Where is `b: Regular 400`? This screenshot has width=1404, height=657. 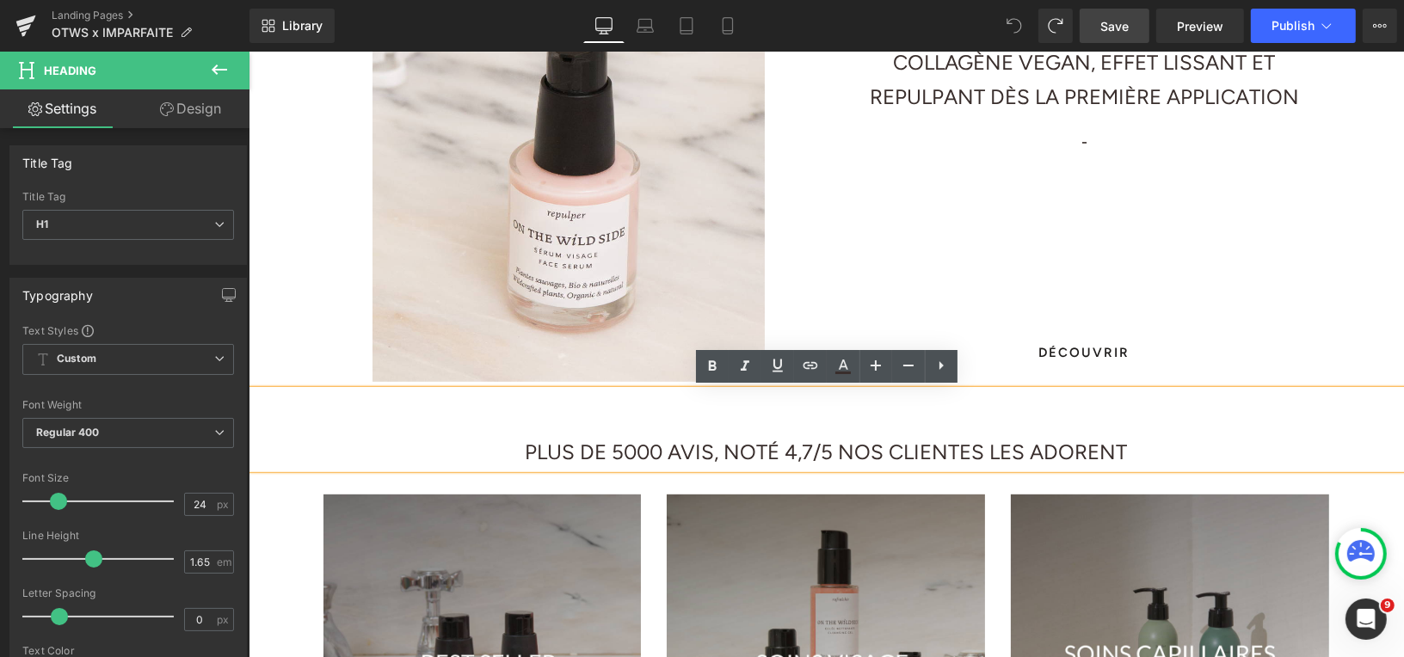
b: Regular 400 is located at coordinates (68, 432).